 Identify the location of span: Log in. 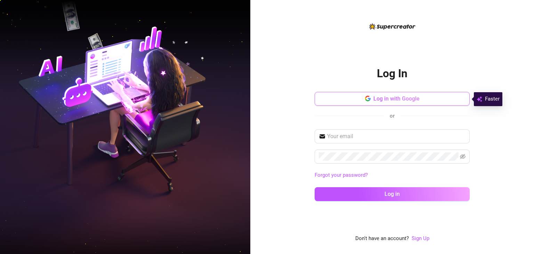
(392, 194).